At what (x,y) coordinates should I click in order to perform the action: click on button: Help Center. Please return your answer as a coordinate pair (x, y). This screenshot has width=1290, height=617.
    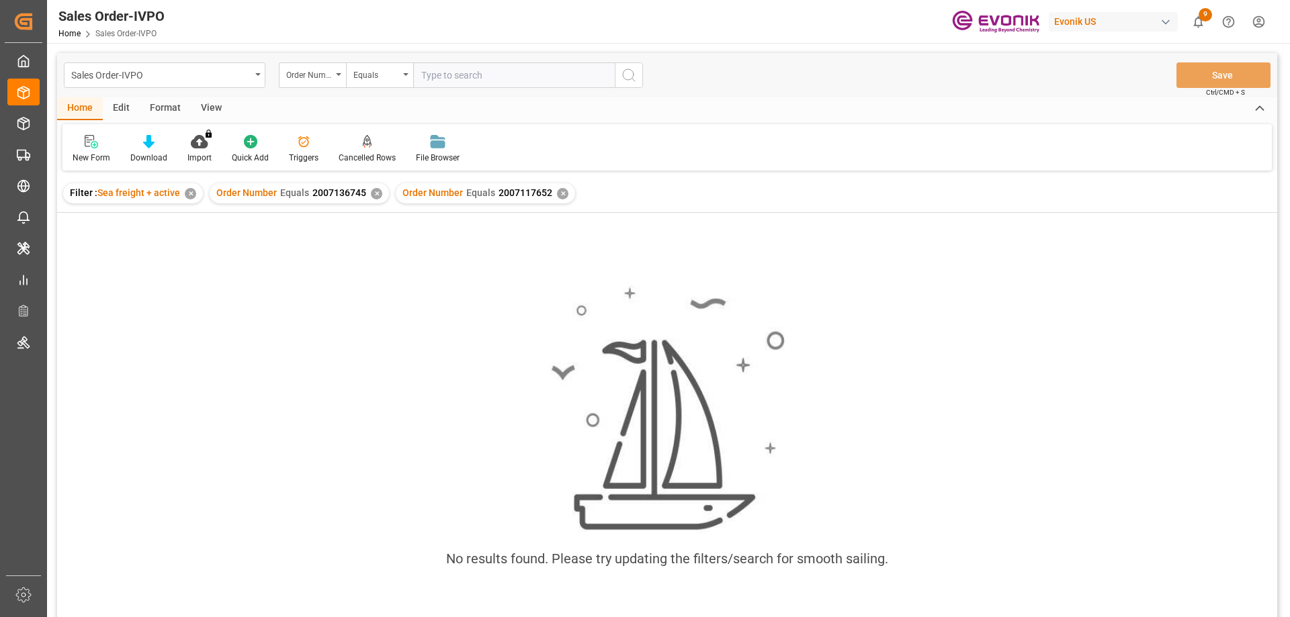
    Looking at the image, I should click on (1228, 21).